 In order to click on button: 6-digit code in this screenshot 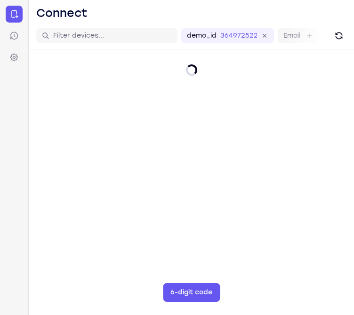, I will do `click(191, 293)`.